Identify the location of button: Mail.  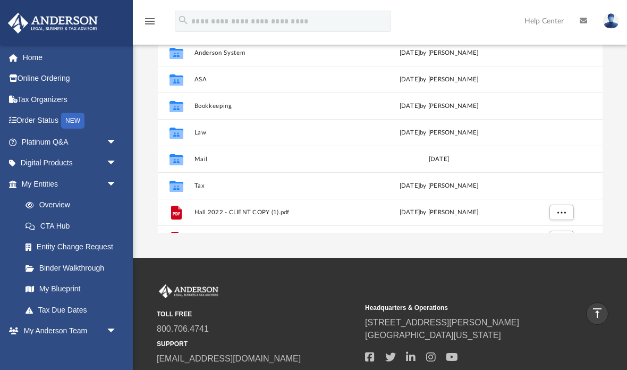
(274, 159).